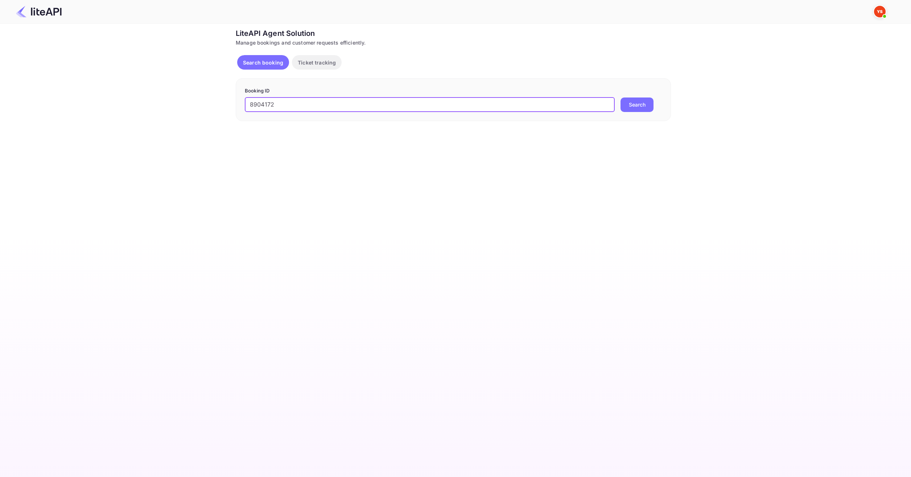 This screenshot has height=477, width=911. What do you see at coordinates (453, 91) in the screenshot?
I see `p: Booking ID` at bounding box center [453, 91].